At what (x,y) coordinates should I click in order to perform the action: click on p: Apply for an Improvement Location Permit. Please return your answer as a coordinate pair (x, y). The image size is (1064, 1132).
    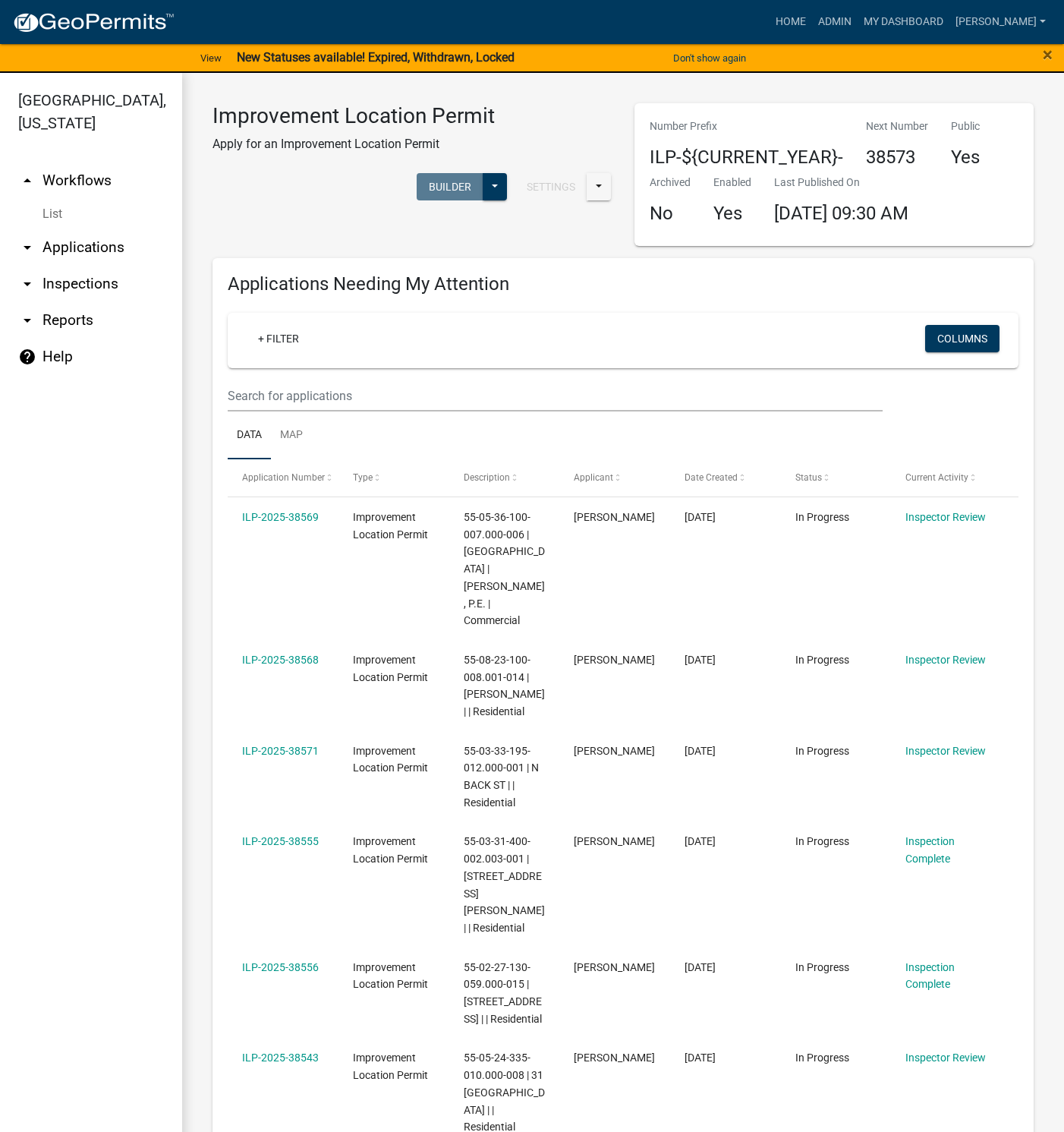
    Looking at the image, I should click on (354, 144).